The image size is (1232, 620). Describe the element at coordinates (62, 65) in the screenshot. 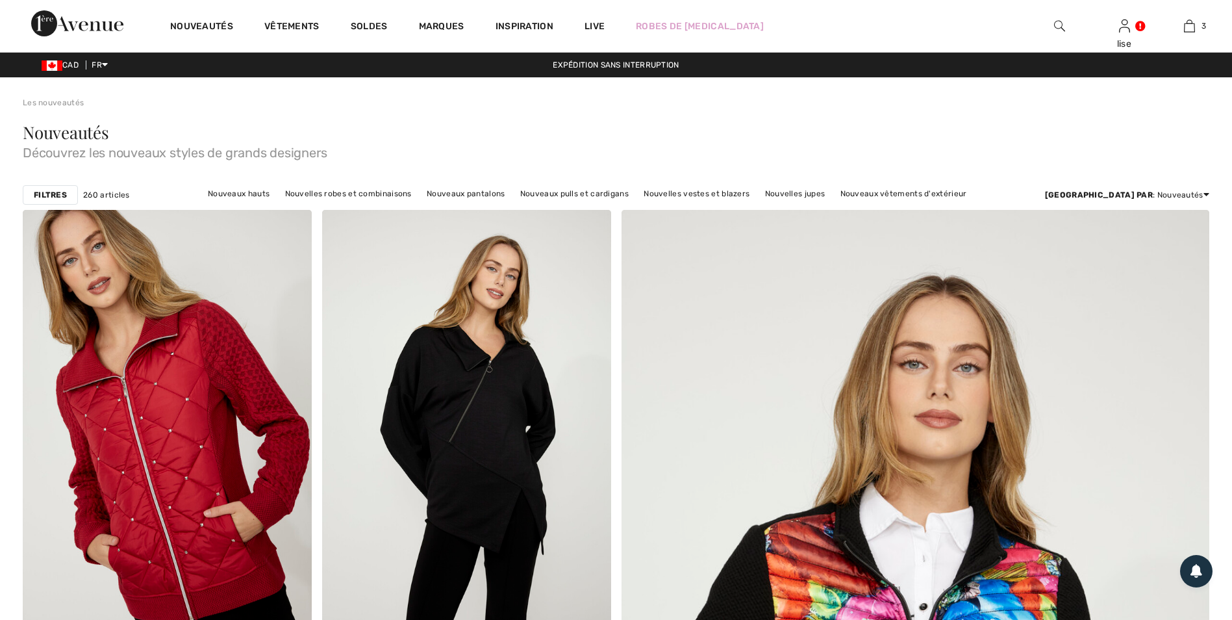

I see `span: CAD` at that location.